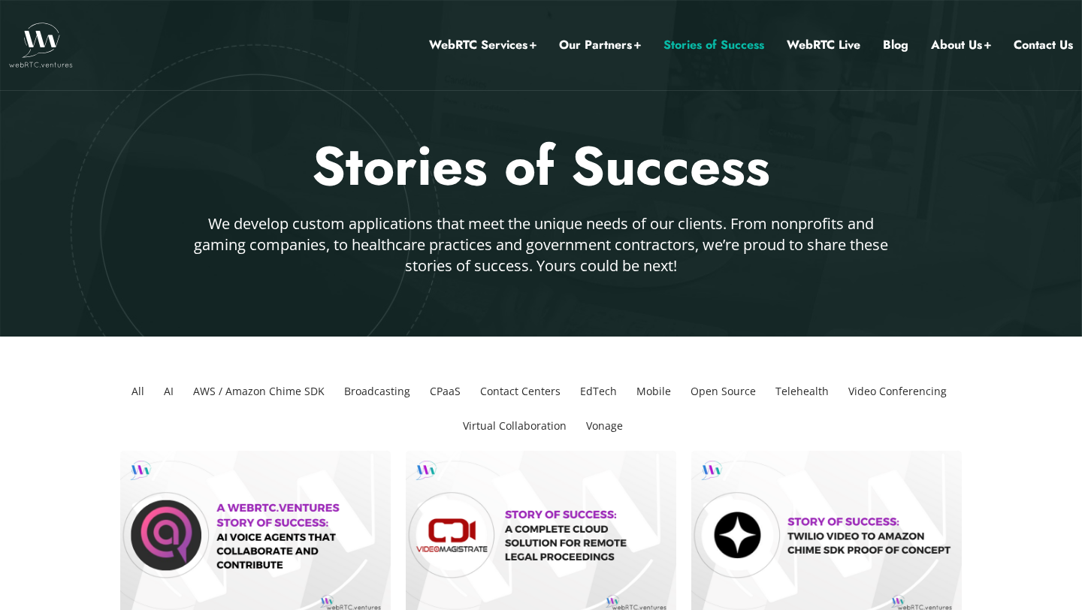  What do you see at coordinates (897, 391) in the screenshot?
I see `li: Video Conferencing` at bounding box center [897, 391].